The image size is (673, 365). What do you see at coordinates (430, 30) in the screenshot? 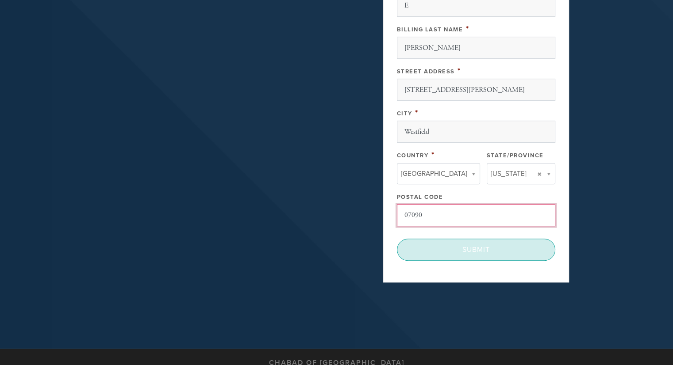
I see `label: Billing Last Name` at bounding box center [430, 30].